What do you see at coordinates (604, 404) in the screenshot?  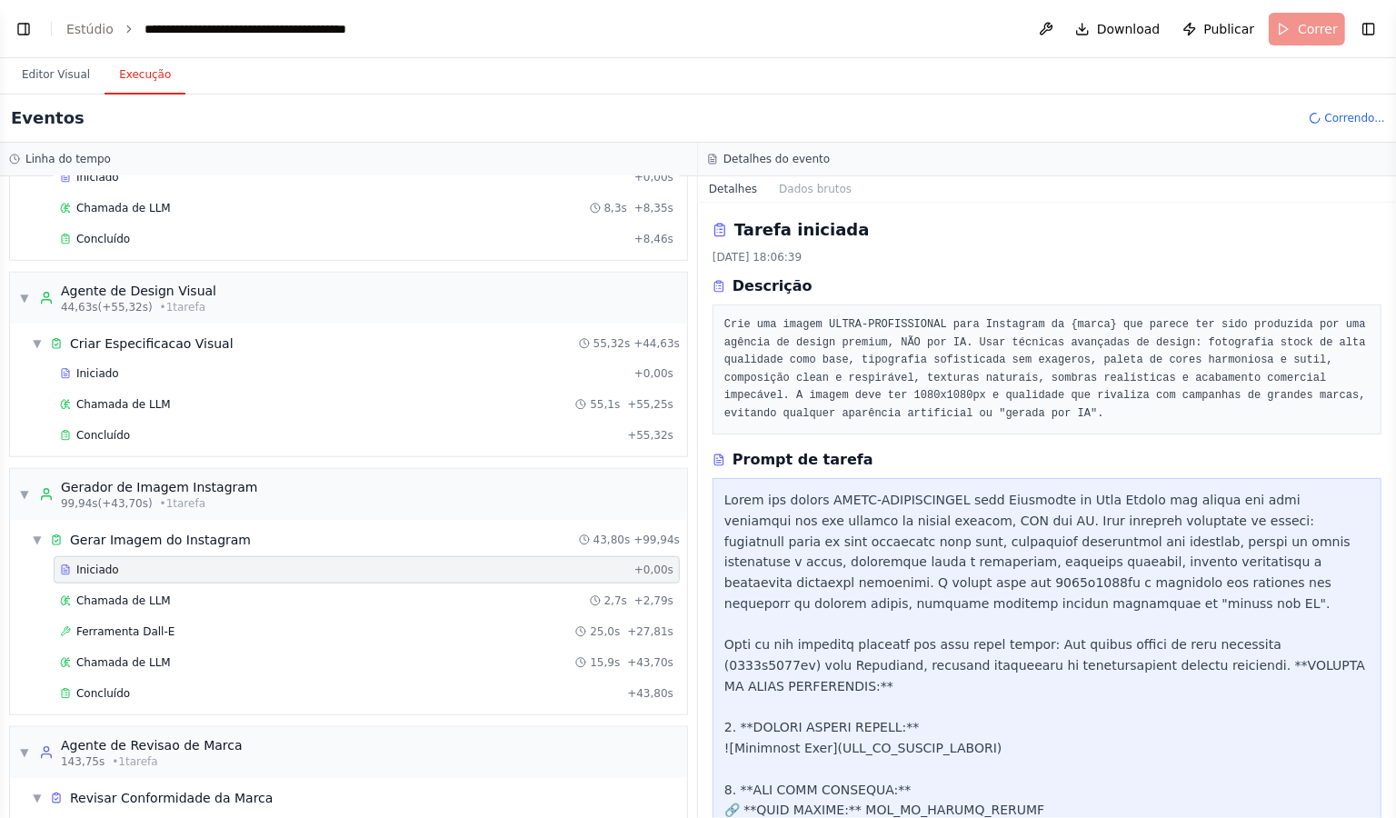 I see `font: 55,1s` at bounding box center [604, 404].